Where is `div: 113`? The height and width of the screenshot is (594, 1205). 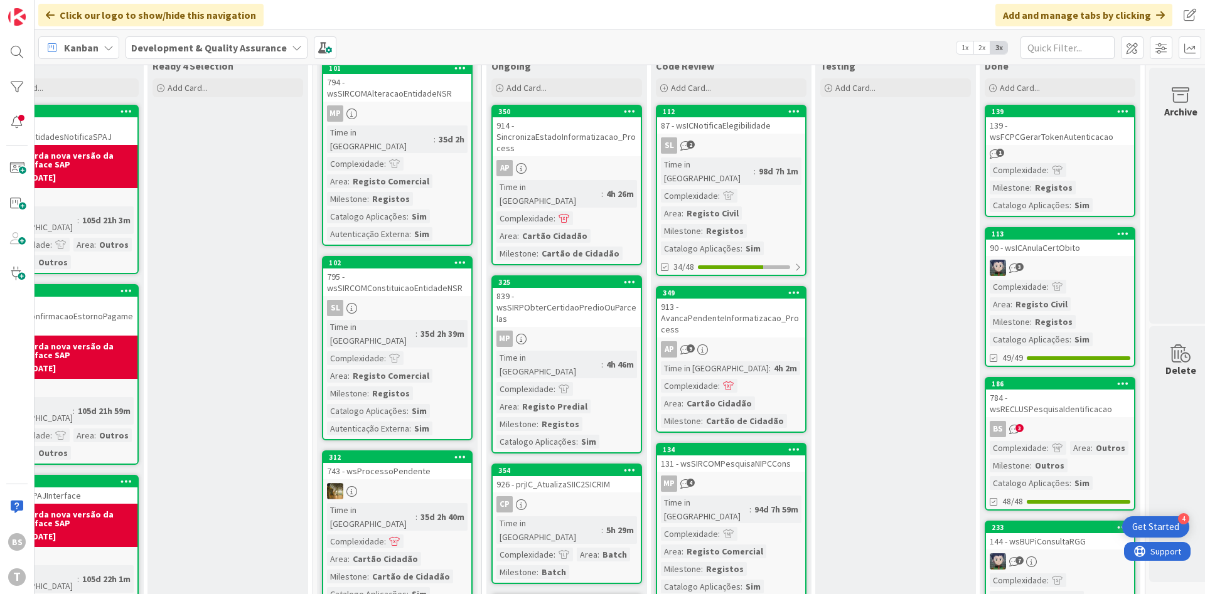
div: 113 is located at coordinates (1060, 234).